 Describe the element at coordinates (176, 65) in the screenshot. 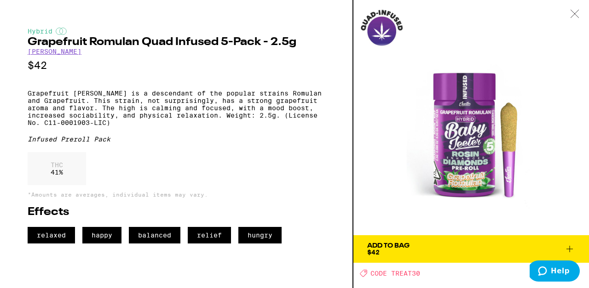

I see `p: $42` at that location.